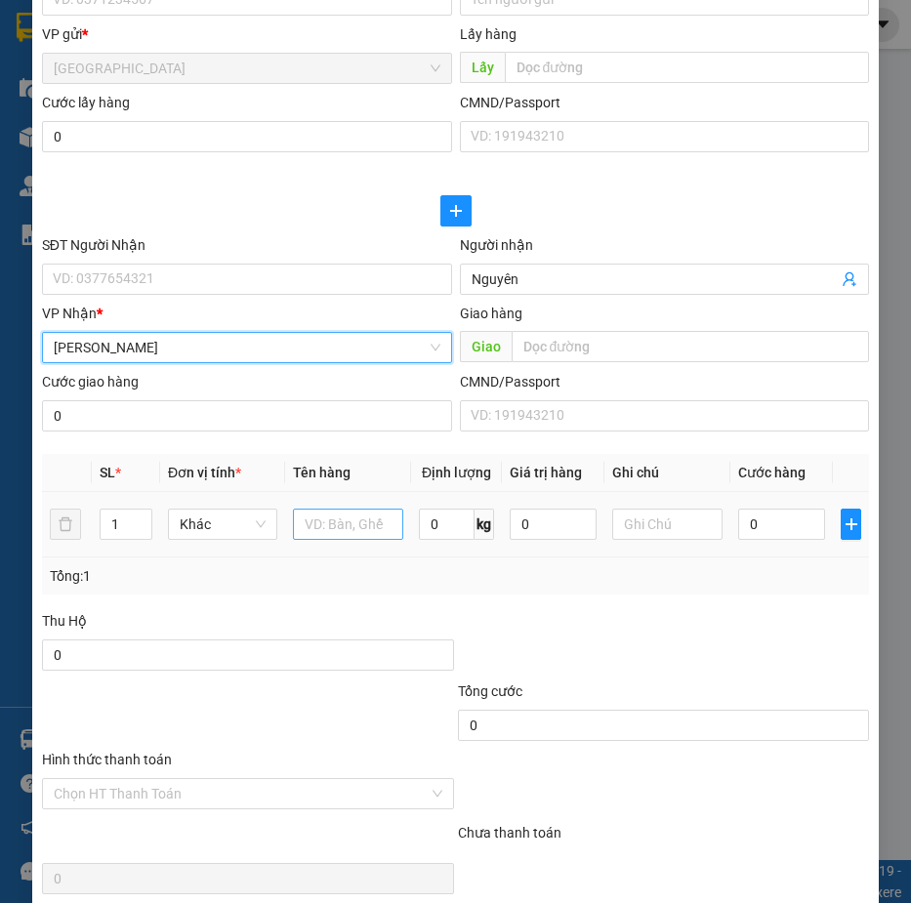 Image resolution: width=911 pixels, height=903 pixels. I want to click on span: Lấy, so click(482, 67).